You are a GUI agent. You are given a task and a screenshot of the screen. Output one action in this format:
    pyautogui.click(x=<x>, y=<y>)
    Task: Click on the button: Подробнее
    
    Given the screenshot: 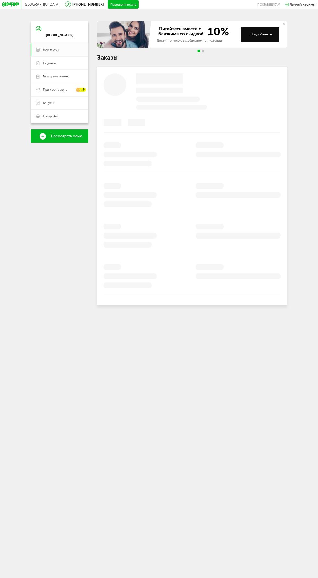 What is the action you would take?
    pyautogui.click(x=260, y=34)
    